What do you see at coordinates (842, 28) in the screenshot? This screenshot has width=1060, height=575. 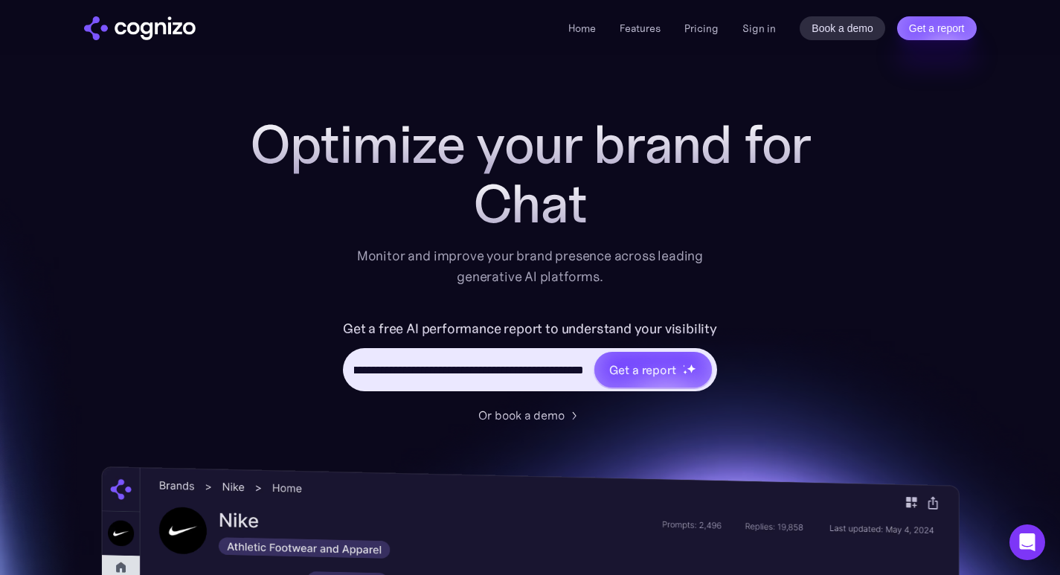 I see `a: Book a demo` at bounding box center [842, 28].